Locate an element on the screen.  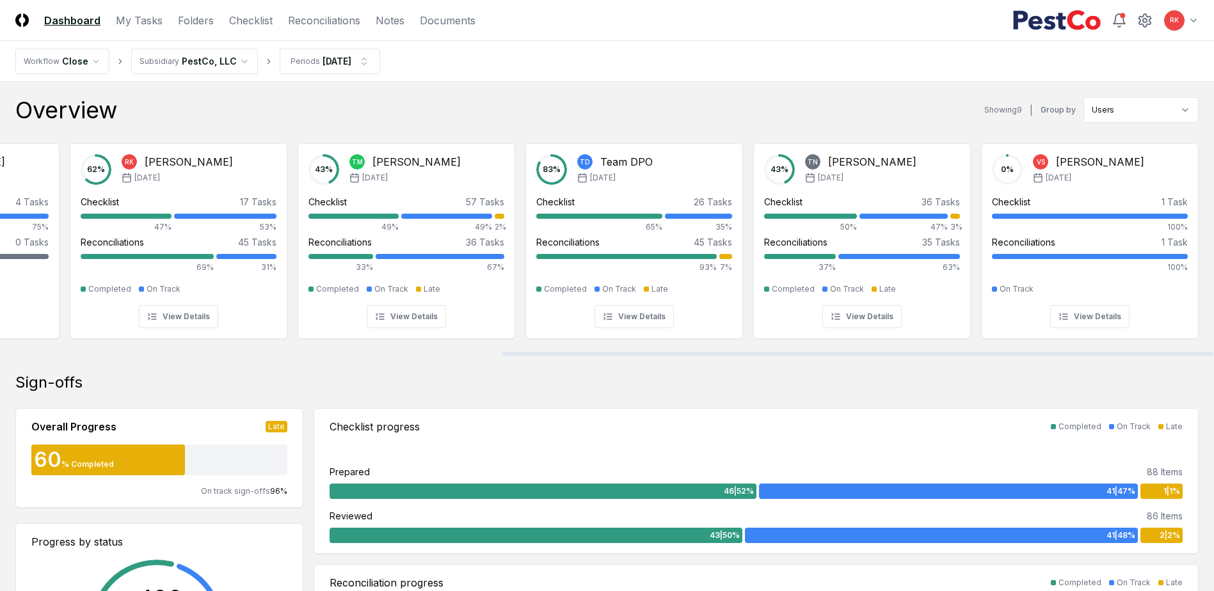
nav: breadcrumb is located at coordinates (198, 61).